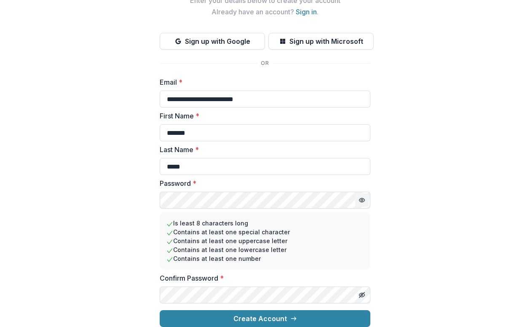 Image resolution: width=530 pixels, height=327 pixels. I want to click on a: Sign in, so click(306, 12).